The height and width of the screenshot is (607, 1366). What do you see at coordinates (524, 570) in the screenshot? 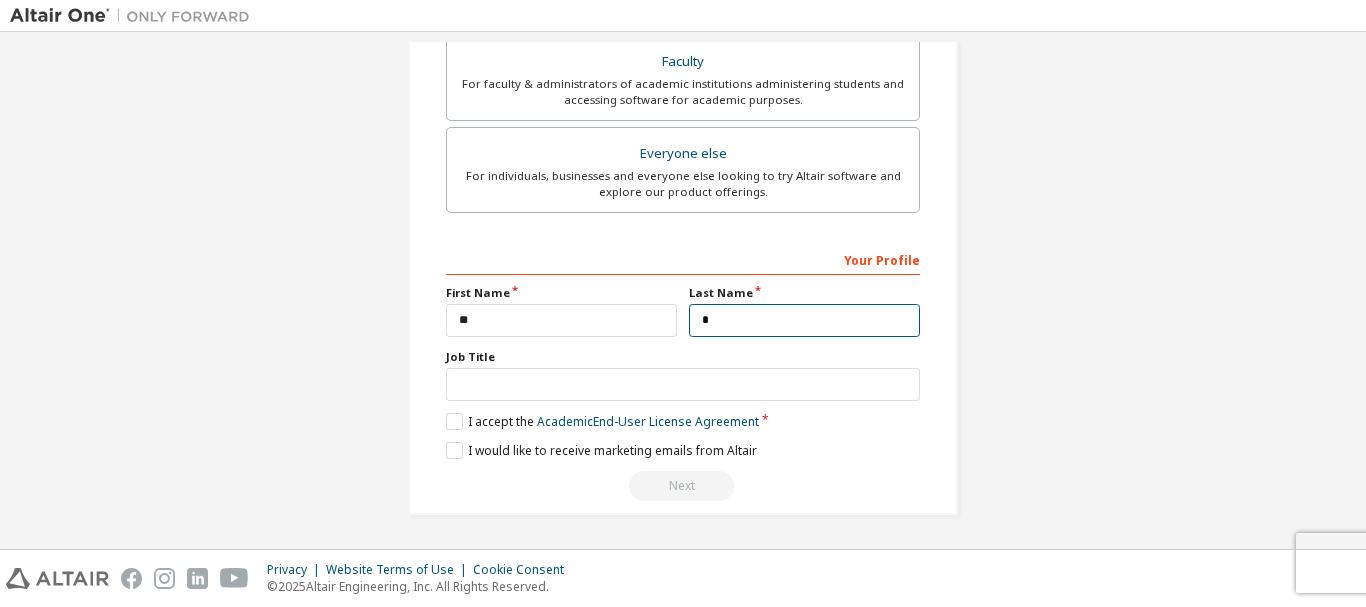
I see `div: Cookie Consent` at bounding box center [524, 570].